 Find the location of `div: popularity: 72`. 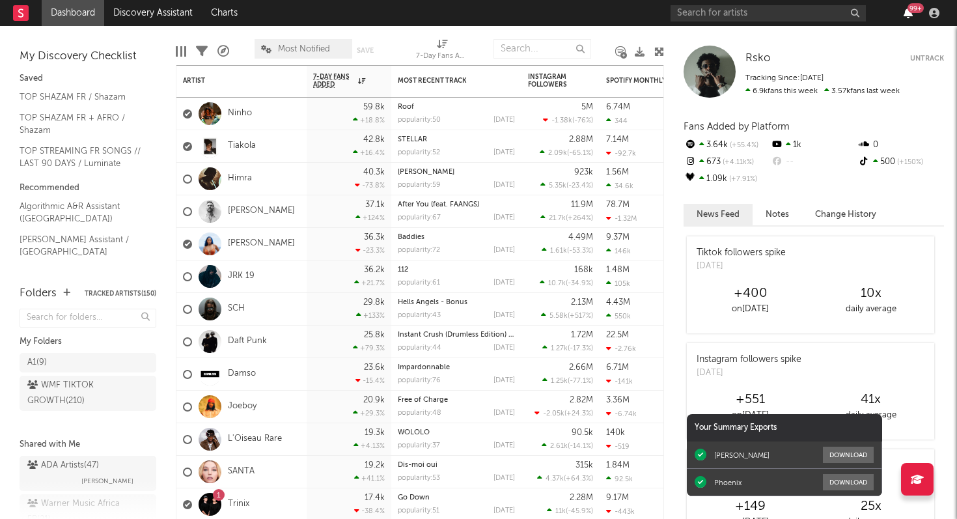

div: popularity: 72 is located at coordinates (419, 250).